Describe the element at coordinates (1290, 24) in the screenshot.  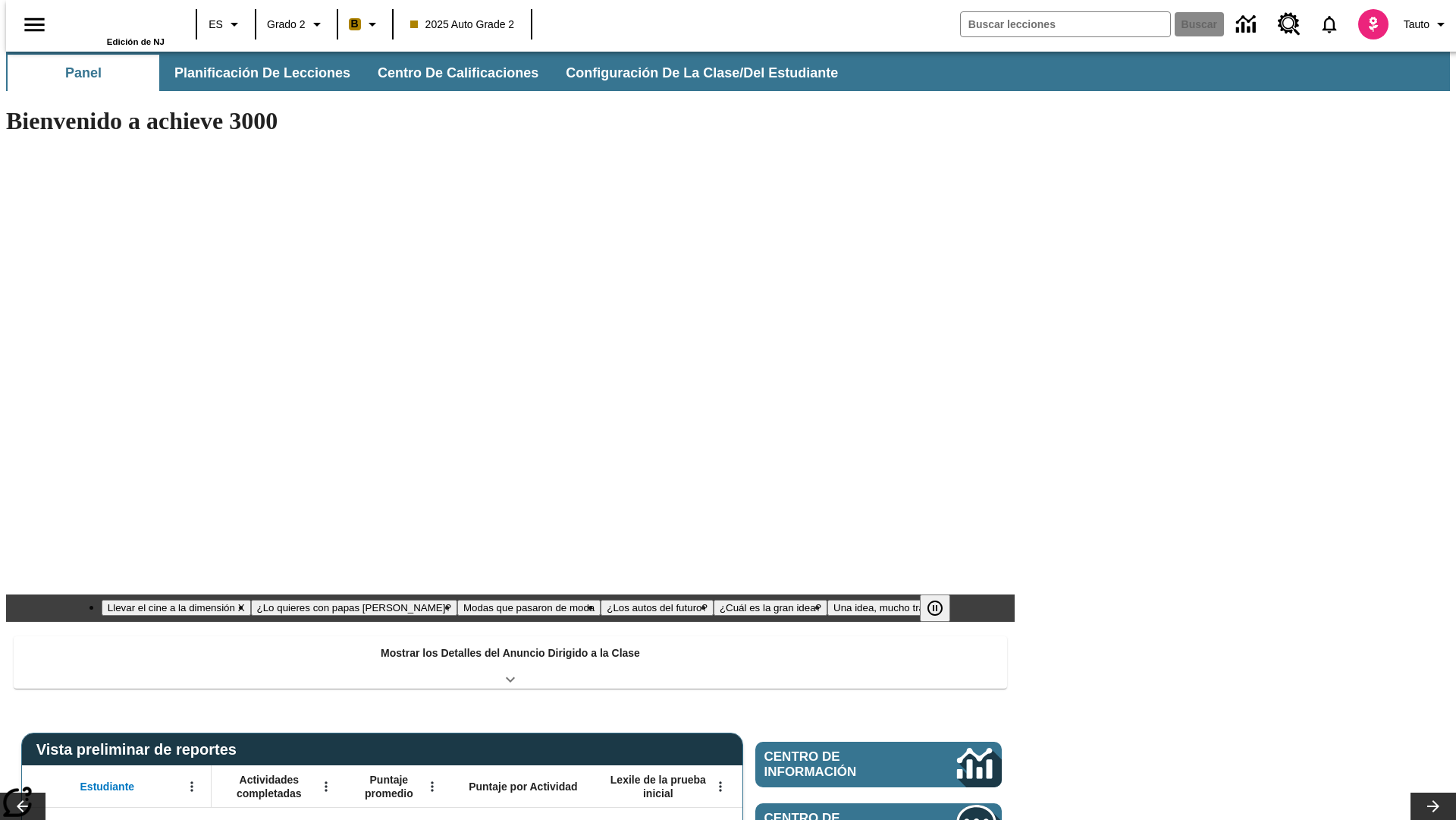
I see `a: Centro de recursos, Se abrirá en una pestaña nueva.` at that location.